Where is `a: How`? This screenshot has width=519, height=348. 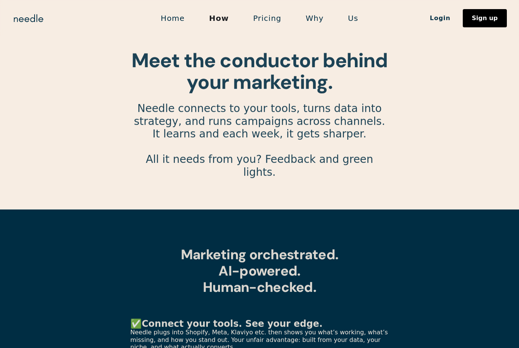
a: How is located at coordinates (219, 18).